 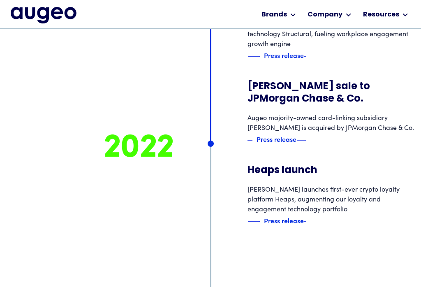 What do you see at coordinates (325, 15) in the screenshot?
I see `div: Company` at bounding box center [325, 15].